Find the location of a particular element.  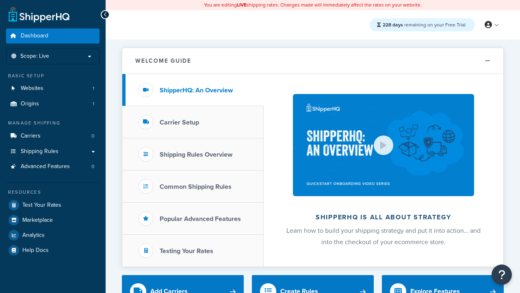

li: Origins is located at coordinates (53, 104).